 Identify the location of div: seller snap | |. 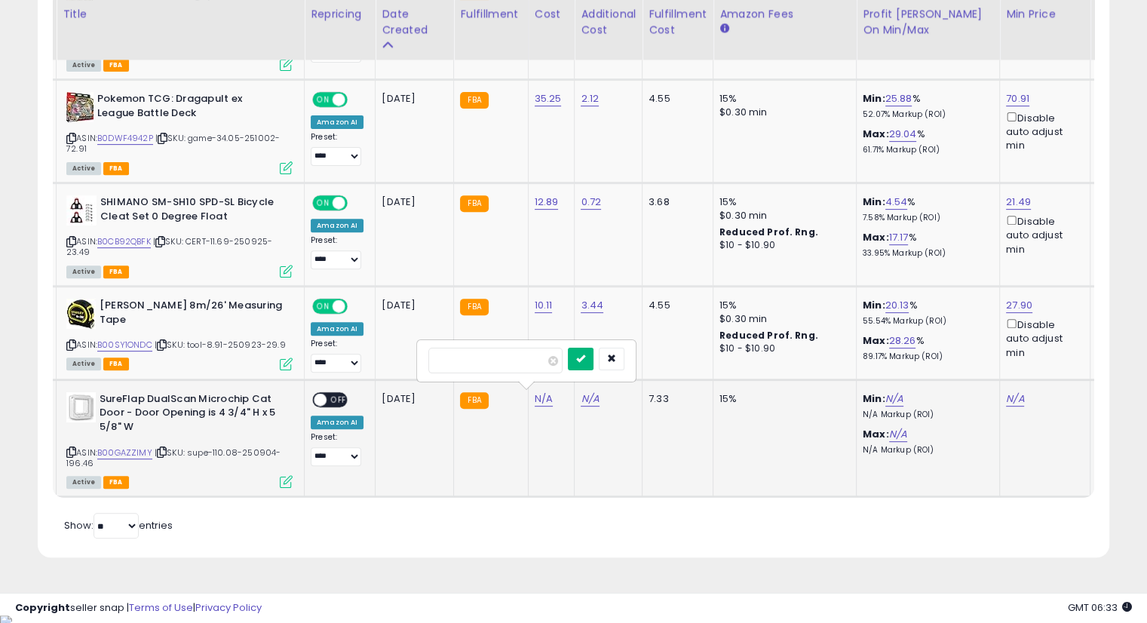
(138, 608).